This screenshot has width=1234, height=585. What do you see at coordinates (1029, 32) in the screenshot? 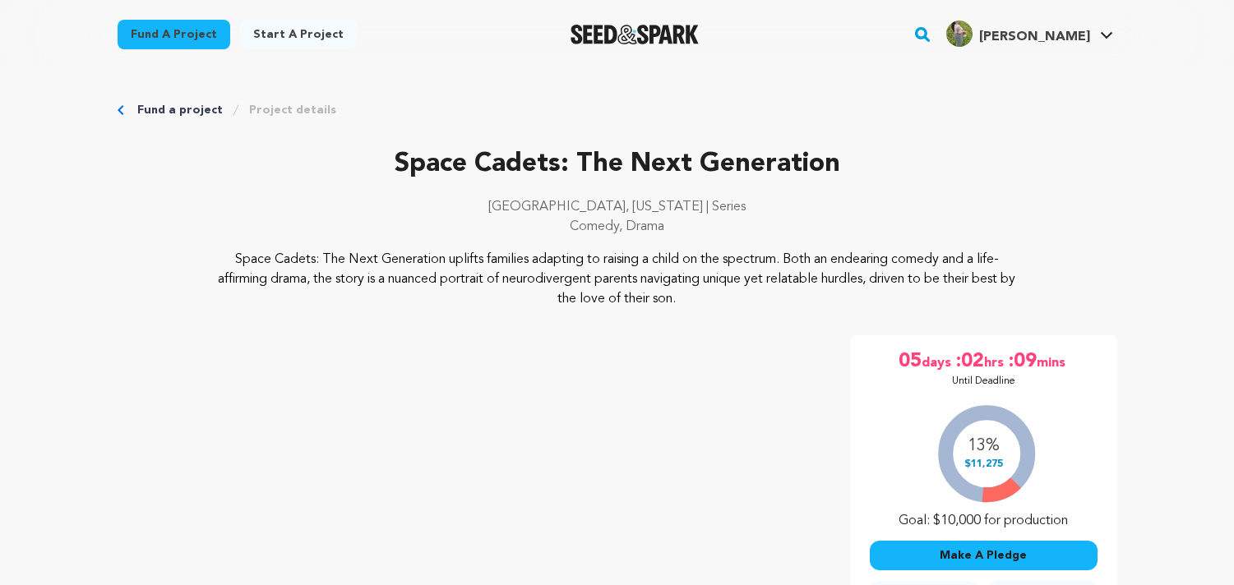
I see `a: EDWIN C.'s Profile` at bounding box center [1029, 32].